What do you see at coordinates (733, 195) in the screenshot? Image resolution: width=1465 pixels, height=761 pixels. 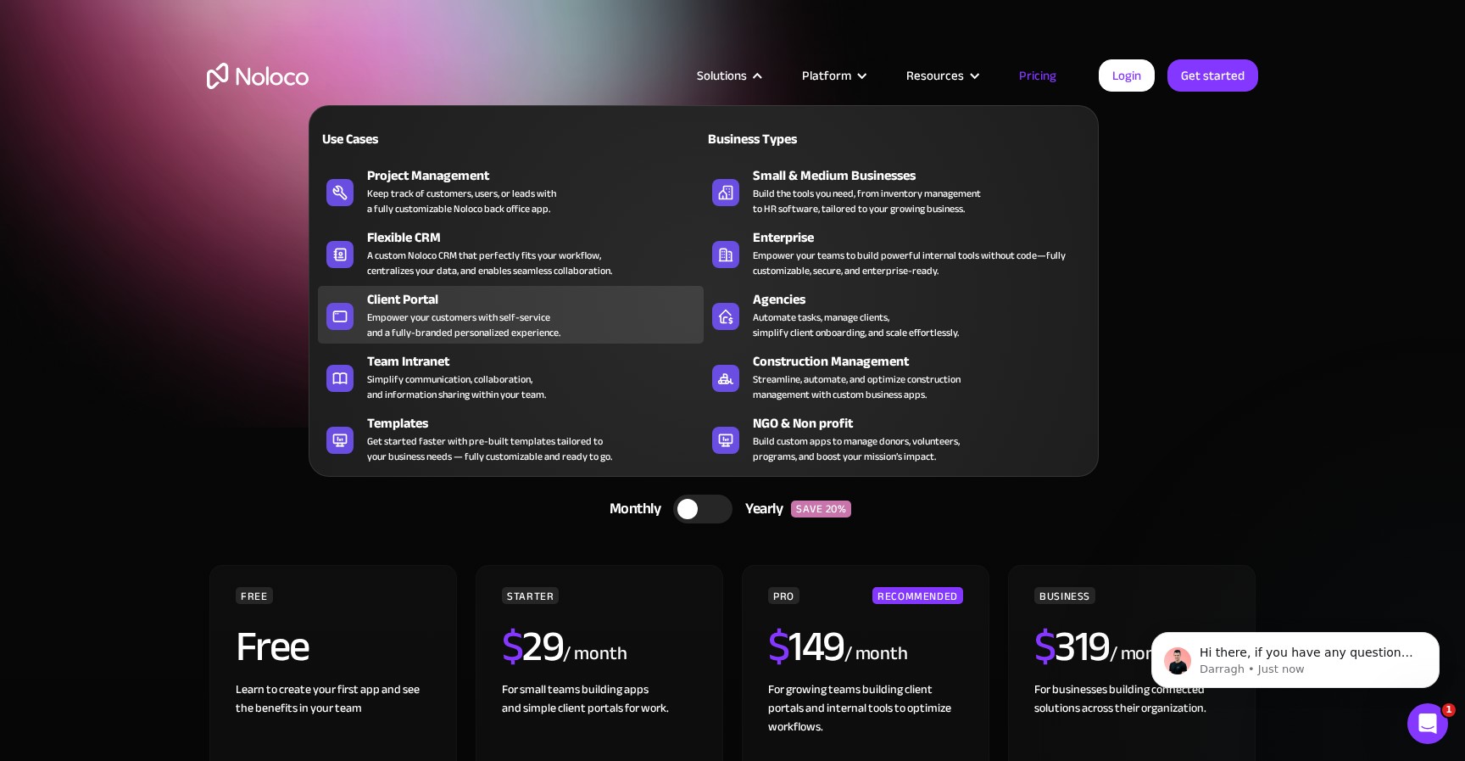 I see `h1: Flexible Pricing Designed for Business` at bounding box center [733, 195].